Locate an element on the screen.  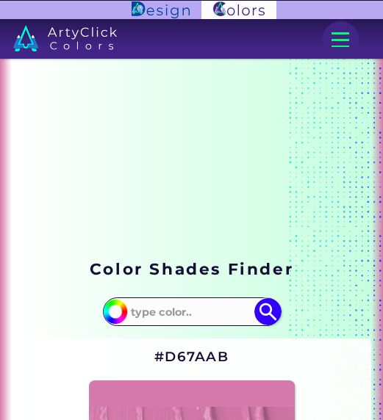
input: type color.. is located at coordinates (192, 311).